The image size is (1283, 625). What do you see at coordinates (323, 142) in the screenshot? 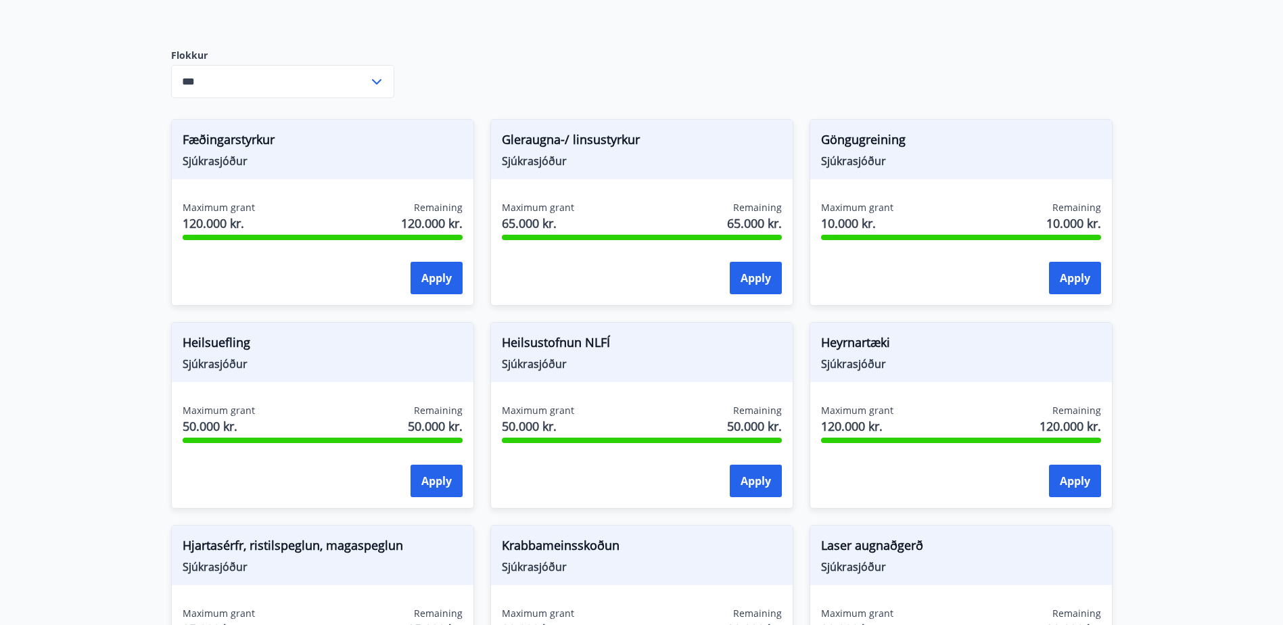
I see `span: Fæðingarstyrkur` at bounding box center [323, 142].